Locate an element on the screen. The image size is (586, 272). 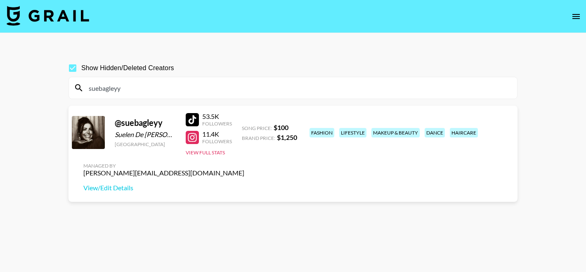
span: Brand Price: is located at coordinates (258, 138).